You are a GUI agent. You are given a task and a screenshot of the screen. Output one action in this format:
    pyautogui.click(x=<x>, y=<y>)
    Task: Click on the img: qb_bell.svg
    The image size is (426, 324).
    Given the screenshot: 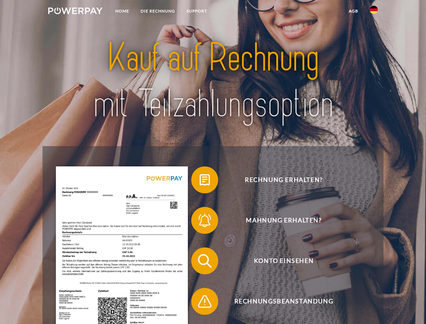 What is the action you would take?
    pyautogui.click(x=205, y=220)
    